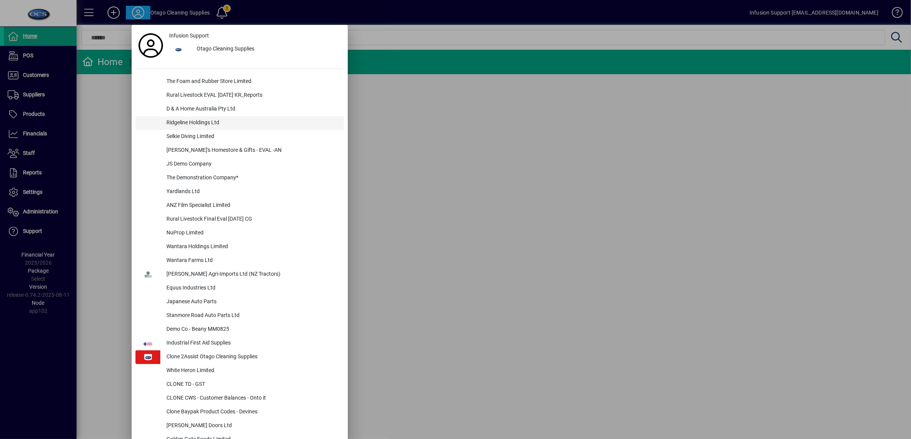 The image size is (911, 439). What do you see at coordinates (240, 371) in the screenshot?
I see `button: White Heron Limited` at bounding box center [240, 371].